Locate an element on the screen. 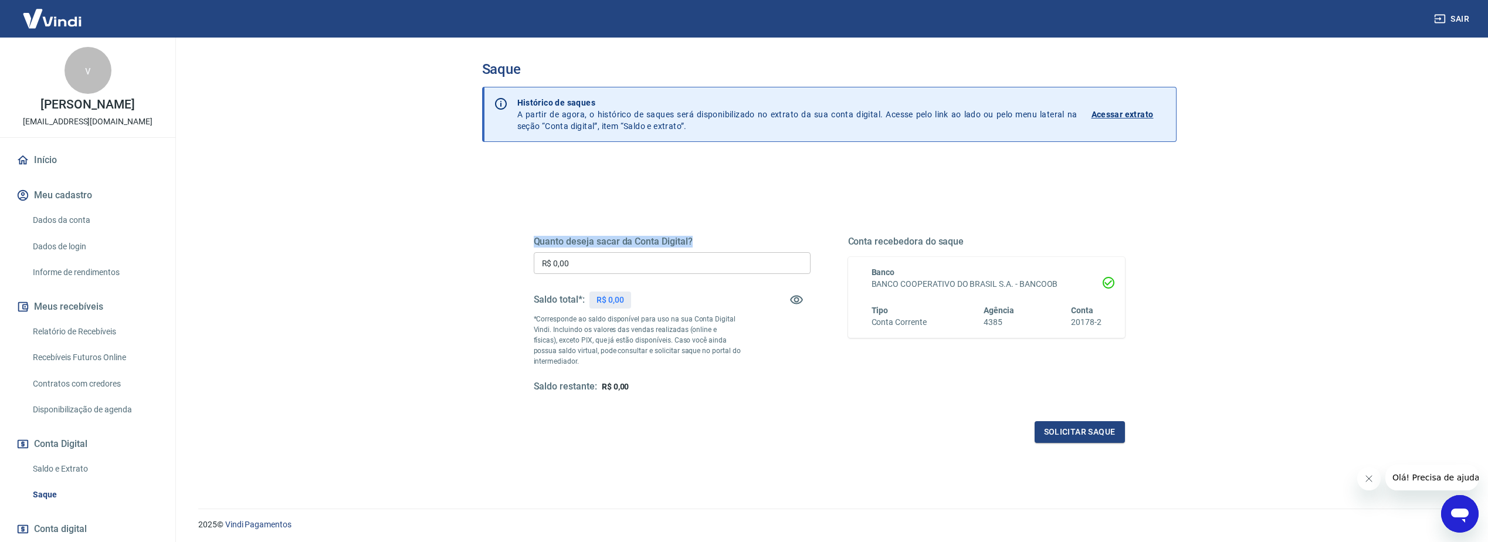  a: Conta digital is located at coordinates (87, 529).